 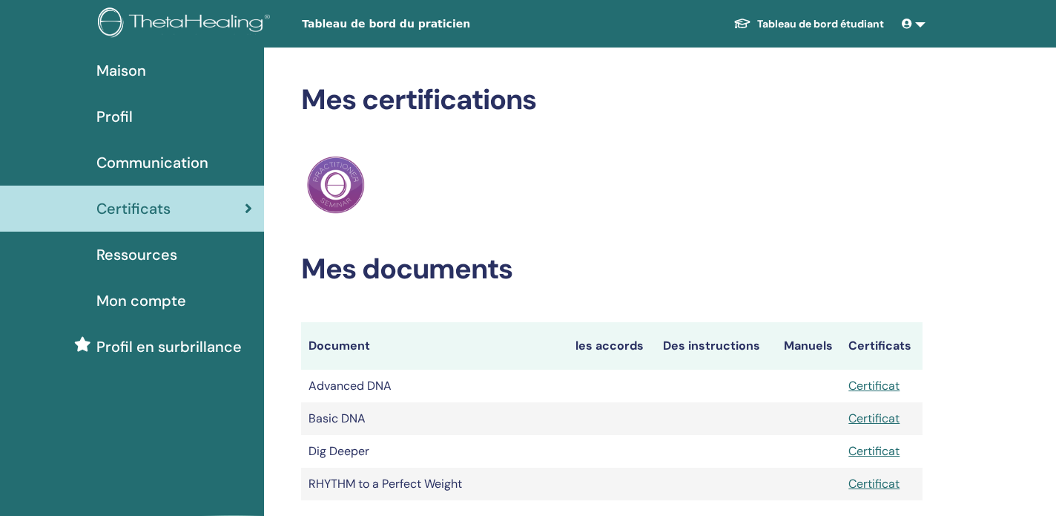 I want to click on span: Profil en surbrillance, so click(x=169, y=346).